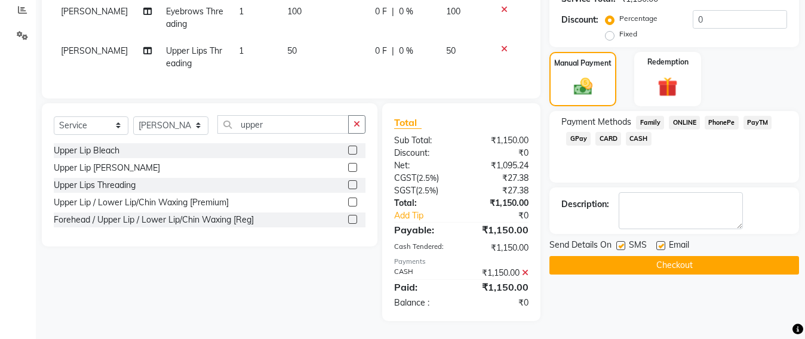 The height and width of the screenshot is (339, 805). What do you see at coordinates (500, 165) in the screenshot?
I see `div: ₹1,095.24` at bounding box center [500, 165].